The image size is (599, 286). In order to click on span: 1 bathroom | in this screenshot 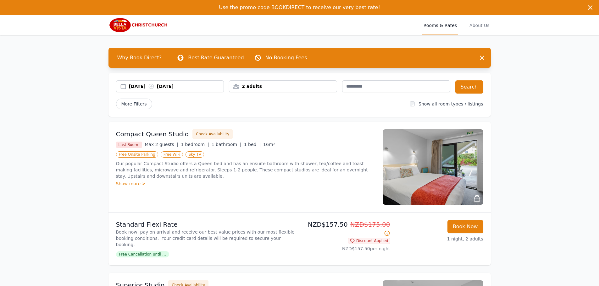, I will do `click(226, 145)`.